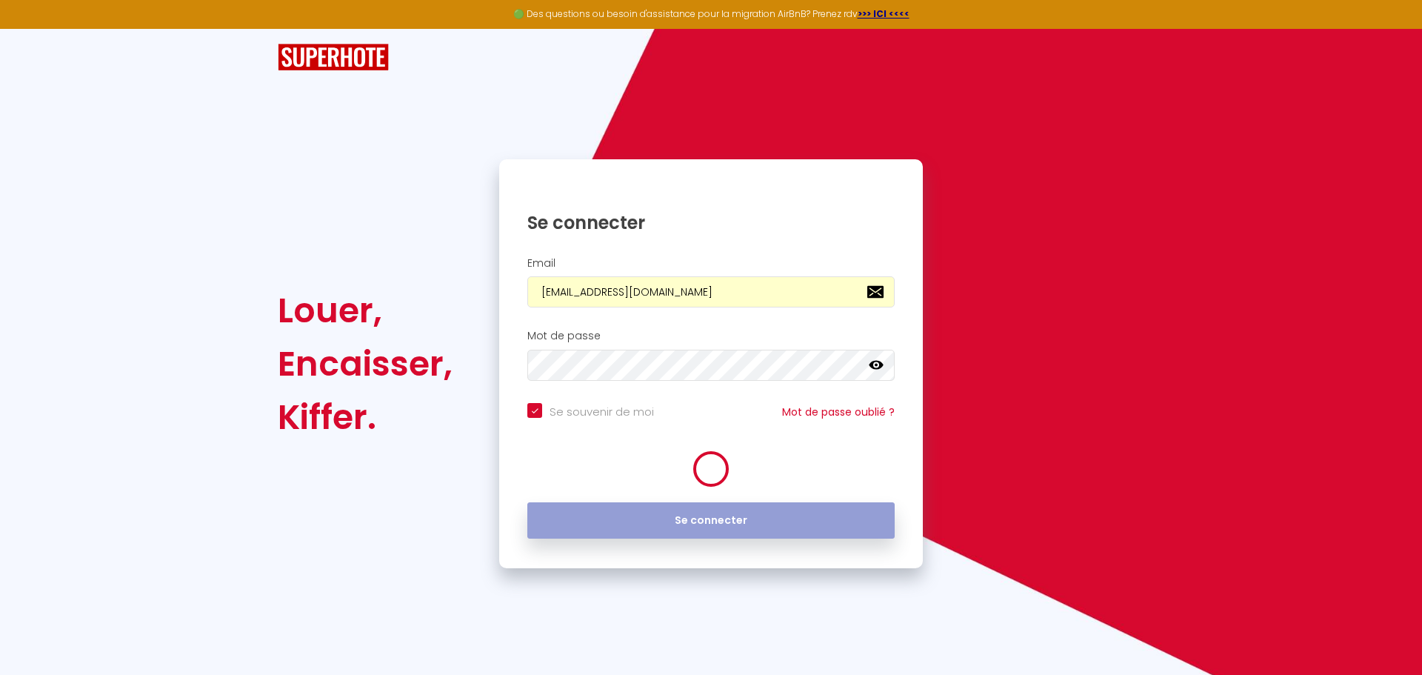 This screenshot has height=675, width=1422. I want to click on div: Kiffer., so click(365, 417).